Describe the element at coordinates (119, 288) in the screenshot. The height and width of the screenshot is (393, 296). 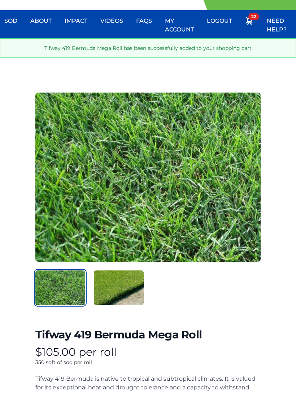
I see `img: Product Image 2` at that location.